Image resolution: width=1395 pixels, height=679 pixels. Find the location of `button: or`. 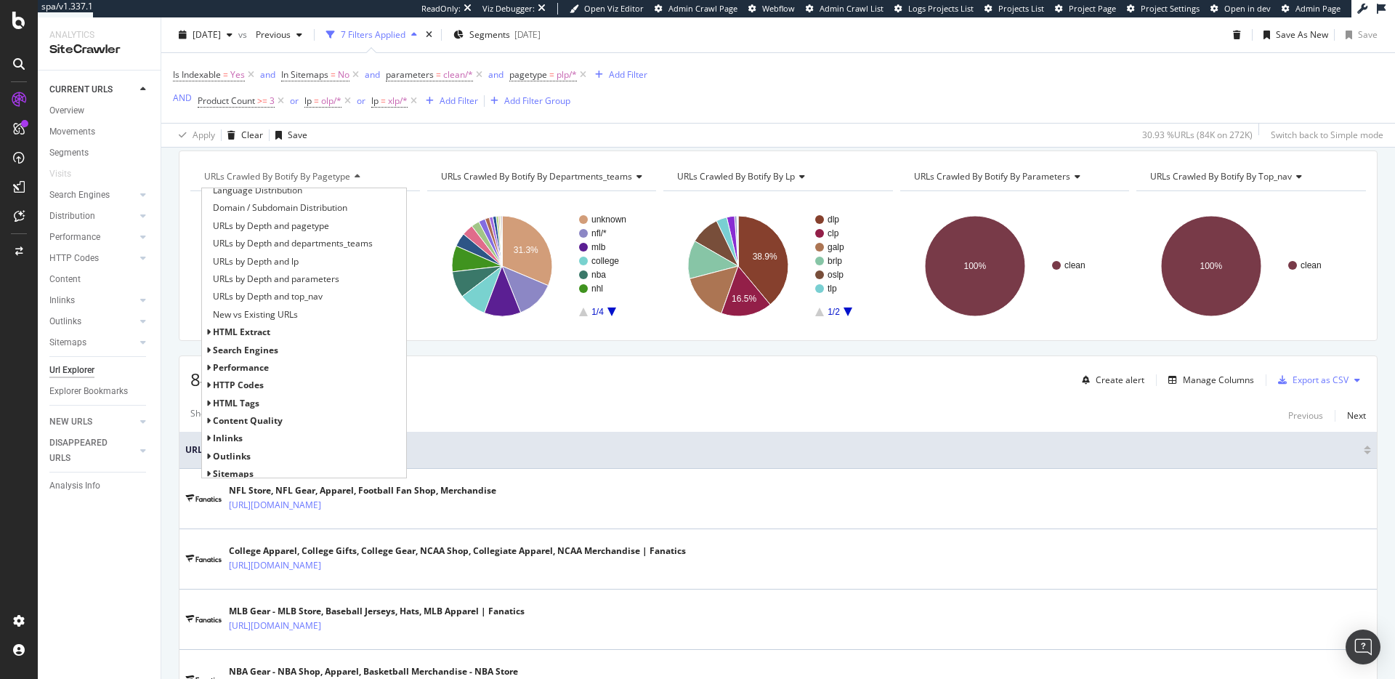

button: or is located at coordinates (294, 100).